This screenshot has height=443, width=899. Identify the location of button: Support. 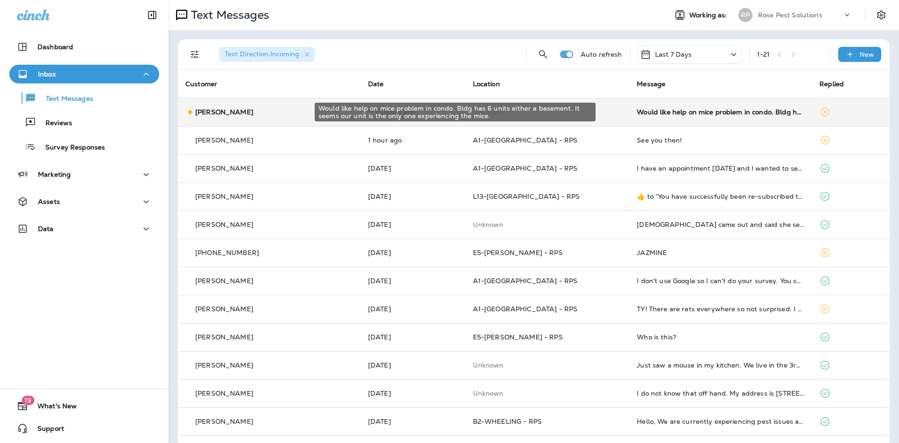
(84, 428).